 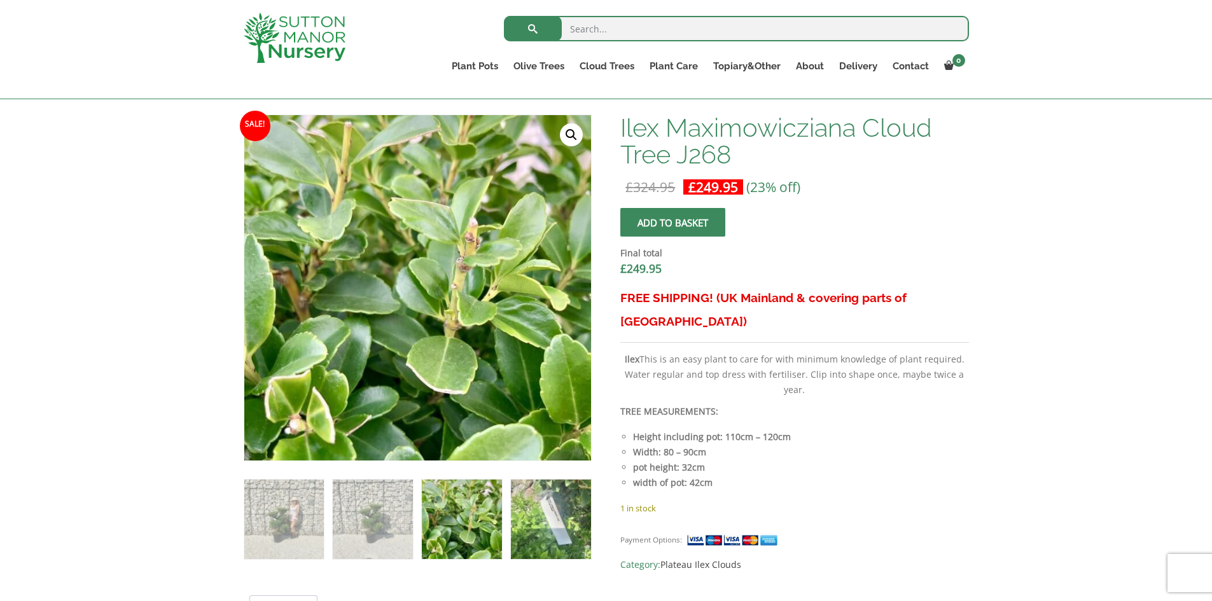 What do you see at coordinates (794, 508) in the screenshot?
I see `p: 1 in stock` at bounding box center [794, 508].